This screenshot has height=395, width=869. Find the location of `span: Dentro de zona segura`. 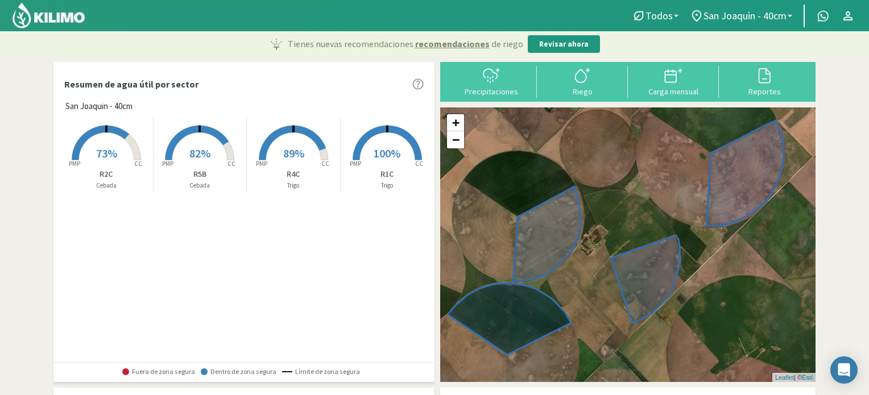

span: Dentro de zona segura is located at coordinates (238, 372).